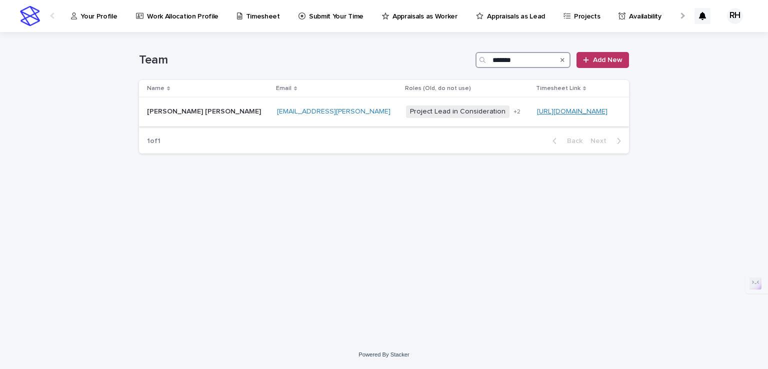 The width and height of the screenshot is (768, 369). I want to click on img: stacker-logo-s-only.png, so click(30, 16).